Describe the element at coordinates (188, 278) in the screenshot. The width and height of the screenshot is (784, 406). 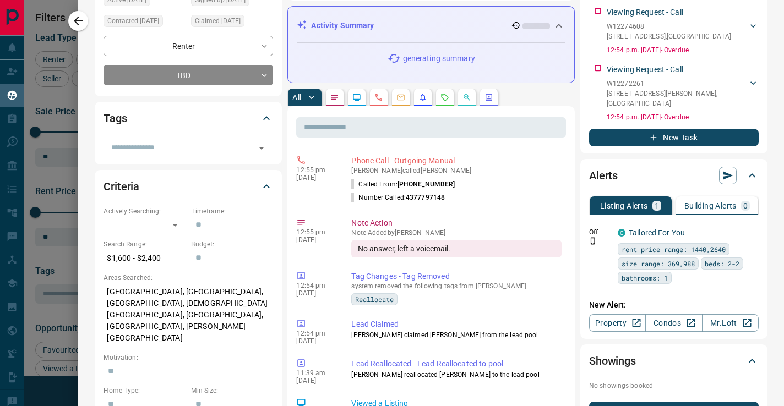
I see `p: Areas Searched:` at that location.